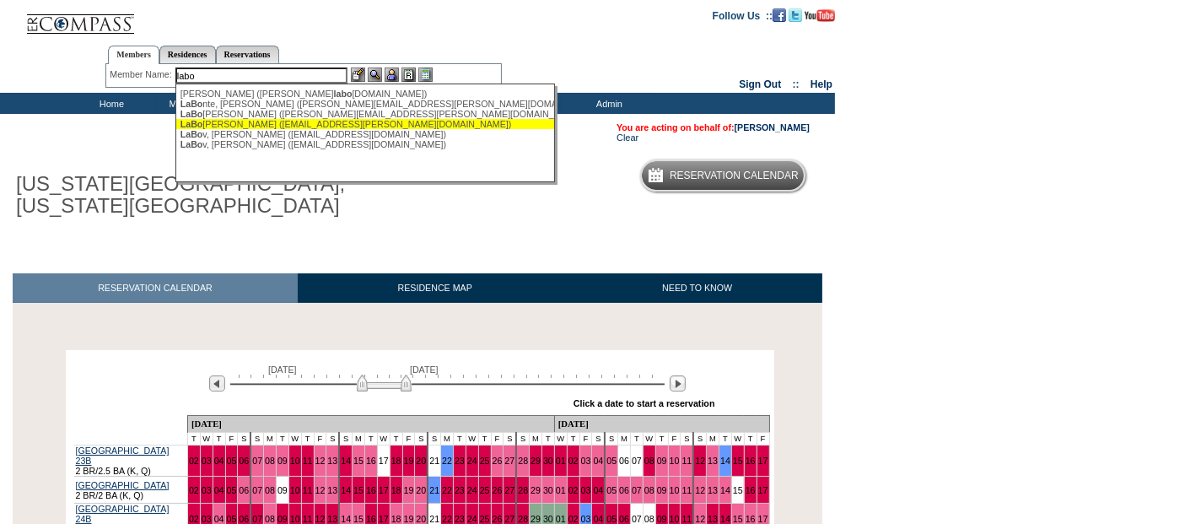 The width and height of the screenshot is (1185, 524). I want to click on a: Subscribe to our YouTube Channel, so click(820, 14).